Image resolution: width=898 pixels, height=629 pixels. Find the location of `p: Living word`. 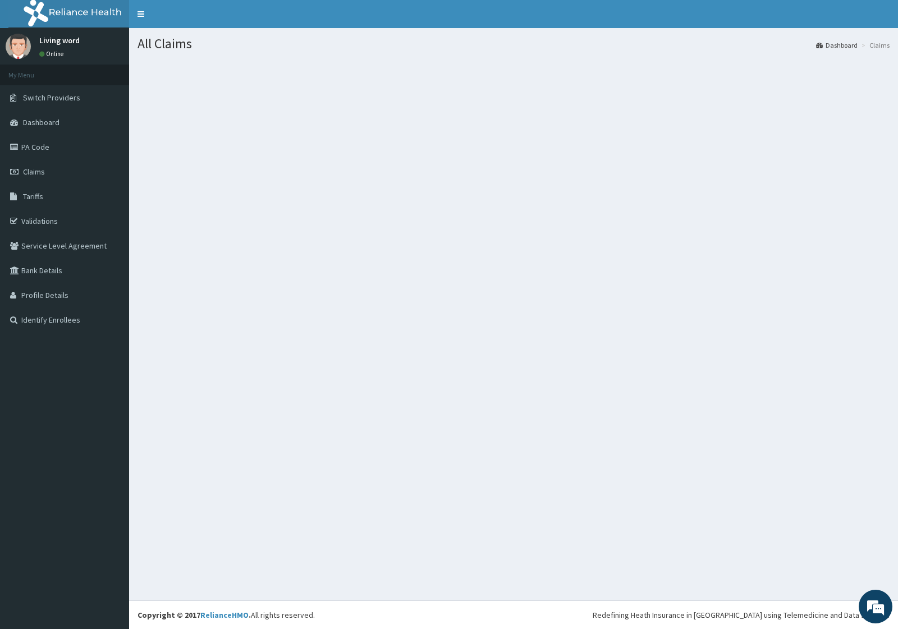

p: Living word is located at coordinates (60, 40).